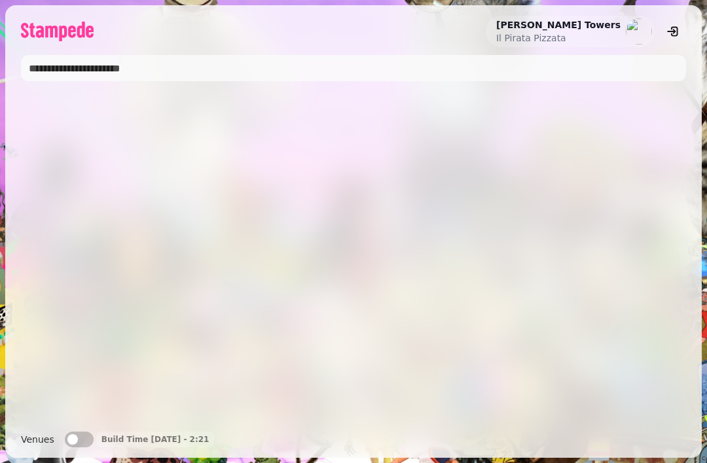 This screenshot has width=707, height=463. Describe the element at coordinates (558, 38) in the screenshot. I see `p: Il Pirata Pizzata` at that location.